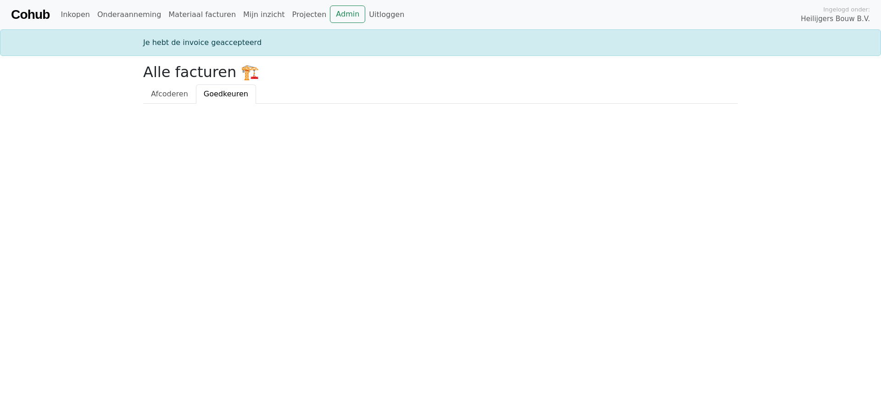 This screenshot has height=418, width=881. I want to click on div: Je hebt de invoice geaccepteerd, so click(440, 43).